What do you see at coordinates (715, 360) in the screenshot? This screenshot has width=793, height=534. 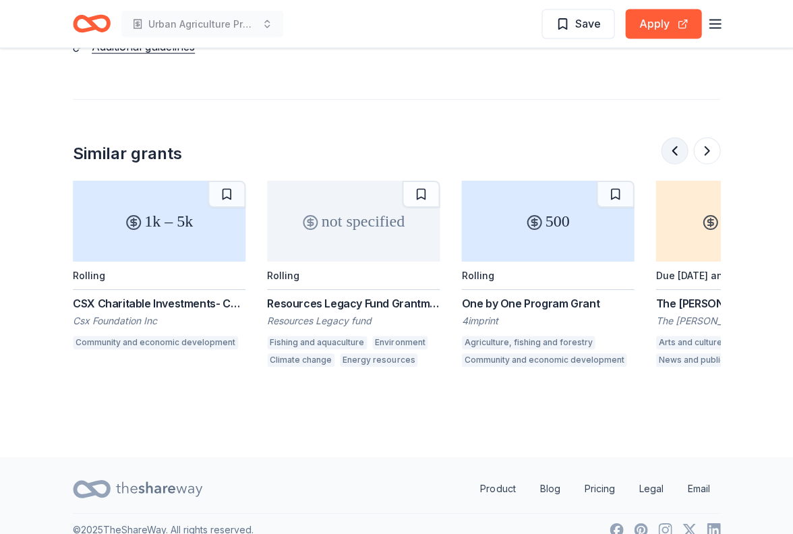 I see `div: News and public information` at bounding box center [715, 360].